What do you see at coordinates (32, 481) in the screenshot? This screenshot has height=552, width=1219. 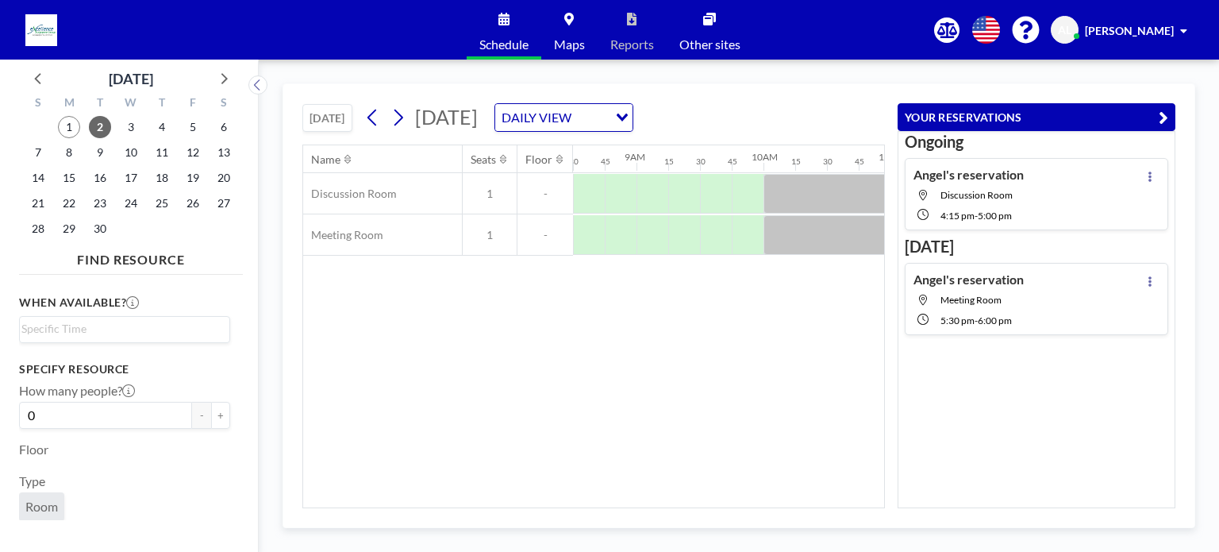 I see `label: Type` at bounding box center [32, 481].